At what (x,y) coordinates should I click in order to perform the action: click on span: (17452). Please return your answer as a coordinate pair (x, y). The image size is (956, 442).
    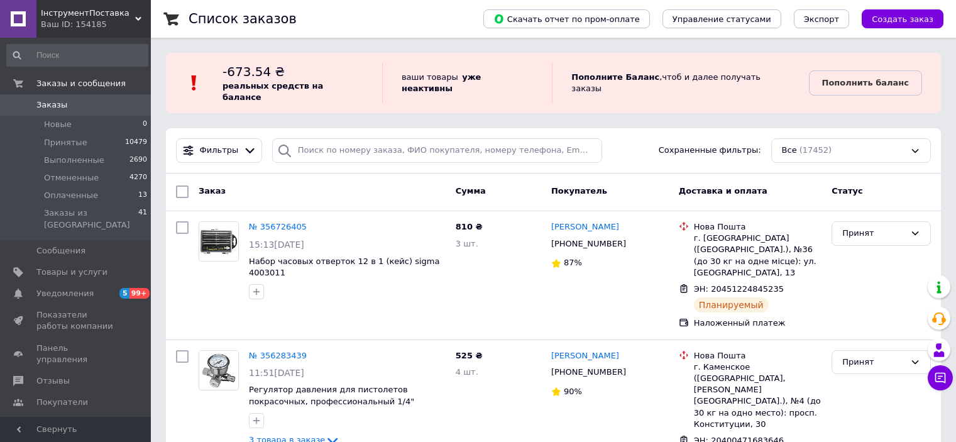
    Looking at the image, I should click on (816, 150).